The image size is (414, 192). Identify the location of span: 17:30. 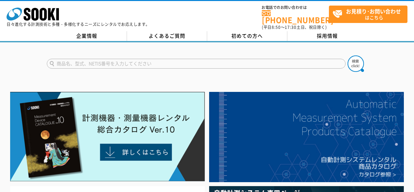
(291, 27).